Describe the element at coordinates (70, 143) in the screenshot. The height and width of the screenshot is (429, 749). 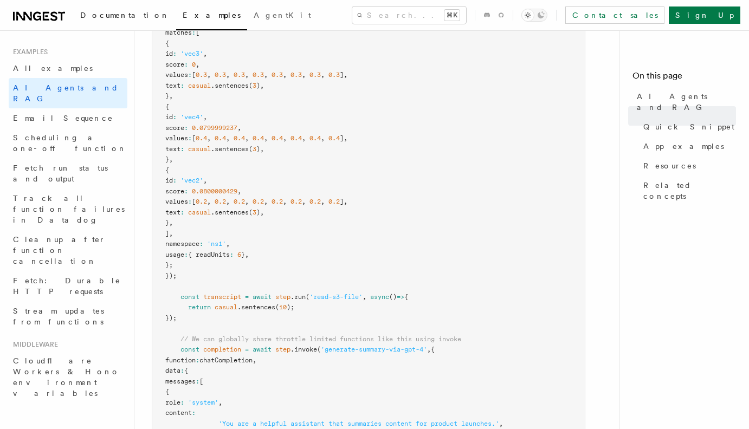
I see `span: Scheduling a one-off function` at that location.